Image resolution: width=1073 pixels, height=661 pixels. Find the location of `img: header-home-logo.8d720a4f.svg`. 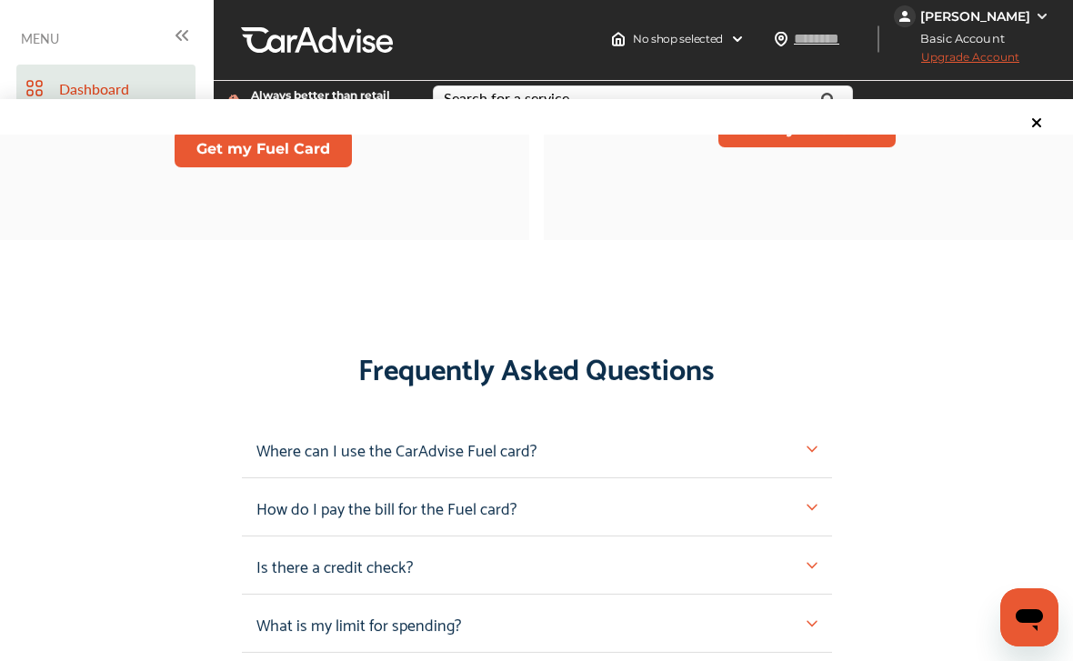

img: header-home-logo.8d720a4f.svg is located at coordinates (619, 39).